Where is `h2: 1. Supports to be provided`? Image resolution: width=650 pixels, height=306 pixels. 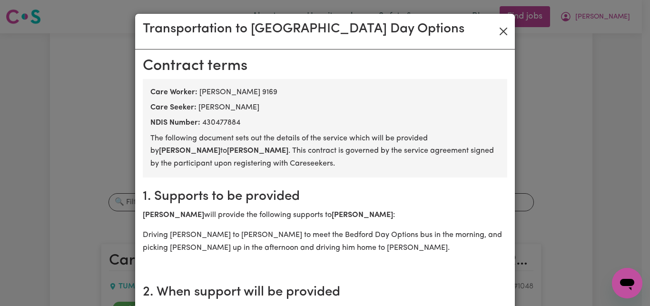
h2: 1. Supports to be provided is located at coordinates (325, 197).